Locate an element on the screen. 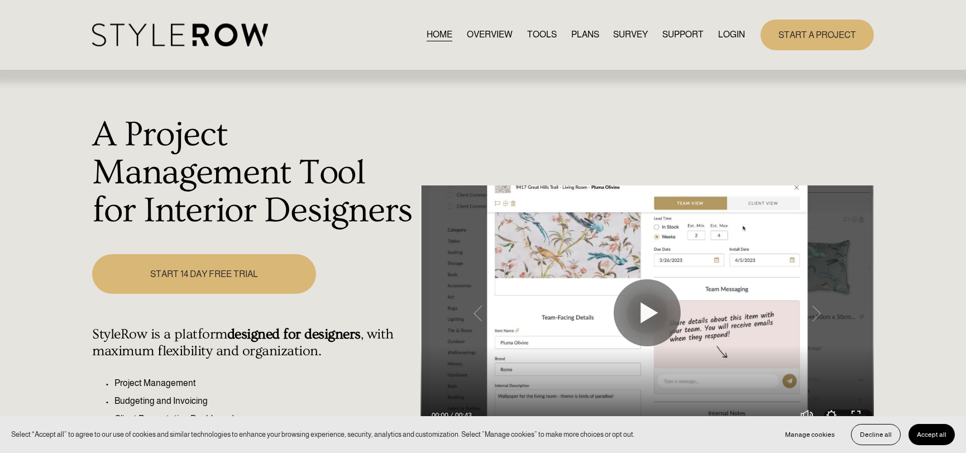 The width and height of the screenshot is (966, 453). h4: StyleRow is a platform , with maximum flexibility and organization. is located at coordinates (253, 343).